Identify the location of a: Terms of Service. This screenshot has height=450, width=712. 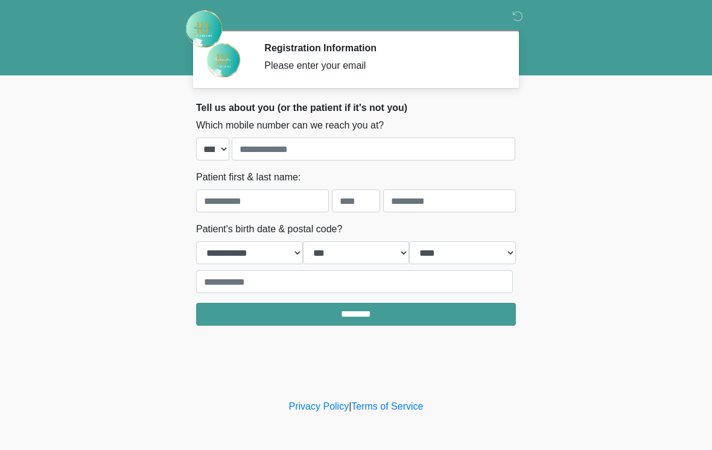
(387, 406).